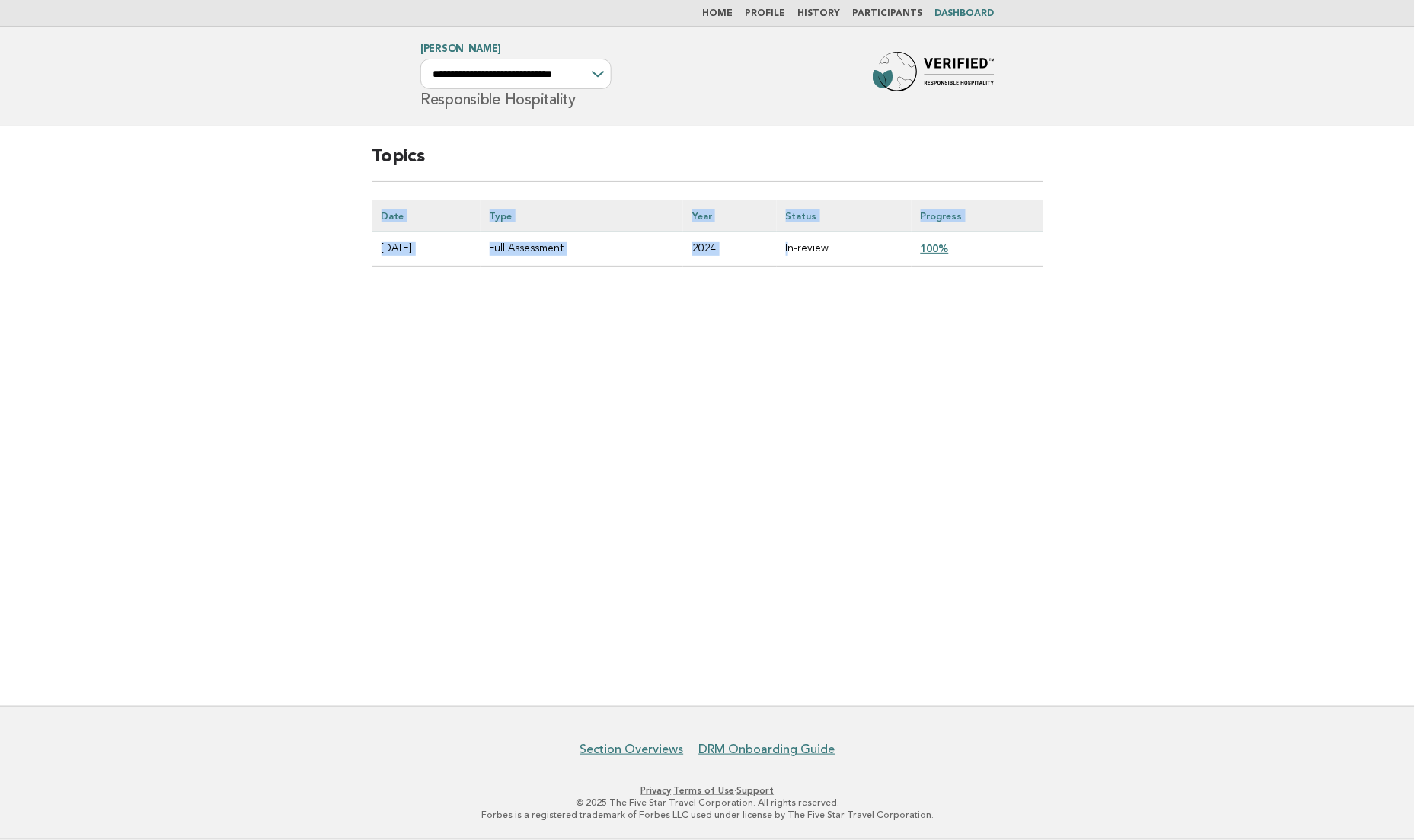 The image size is (1415, 840). Describe the element at coordinates (765, 14) in the screenshot. I see `a: Profile` at that location.